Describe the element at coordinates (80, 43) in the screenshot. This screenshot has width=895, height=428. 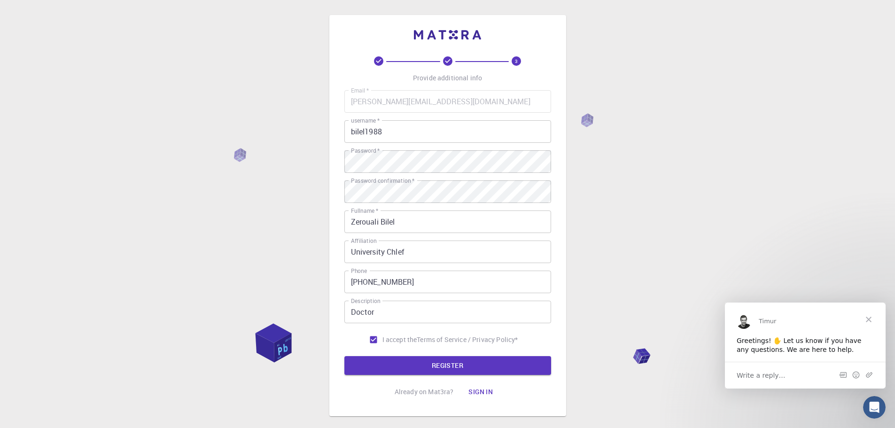
I see `div: Greetings! ✋ Let us know if you have any questions. We are here to help.` at that location.